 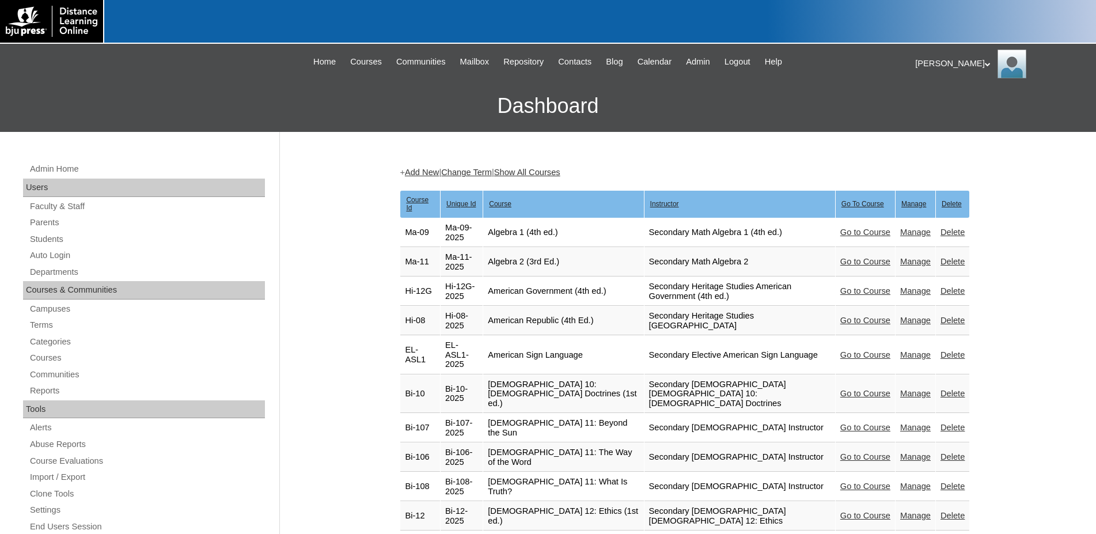 What do you see at coordinates (563, 262) in the screenshot?
I see `td: Algebra 2 (3rd Ed.)` at bounding box center [563, 262].